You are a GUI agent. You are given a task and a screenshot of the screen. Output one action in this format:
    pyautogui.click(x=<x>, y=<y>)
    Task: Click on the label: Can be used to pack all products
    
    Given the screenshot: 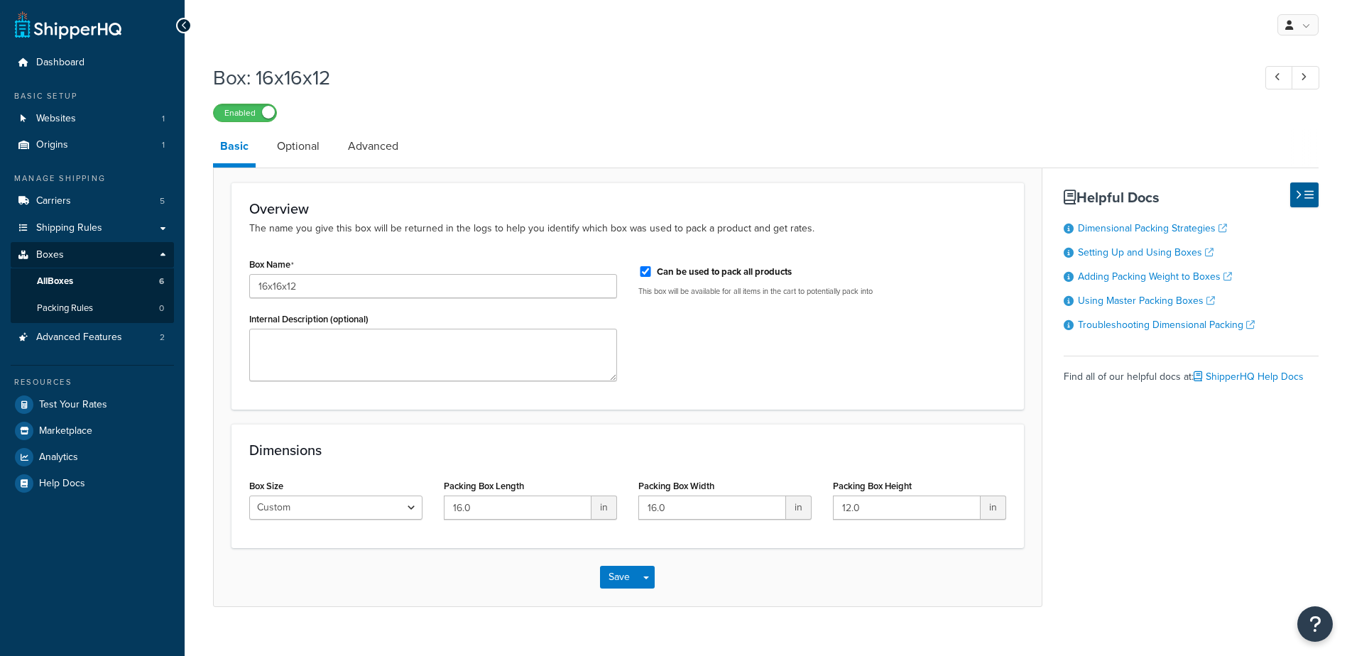 What is the action you would take?
    pyautogui.click(x=725, y=272)
    